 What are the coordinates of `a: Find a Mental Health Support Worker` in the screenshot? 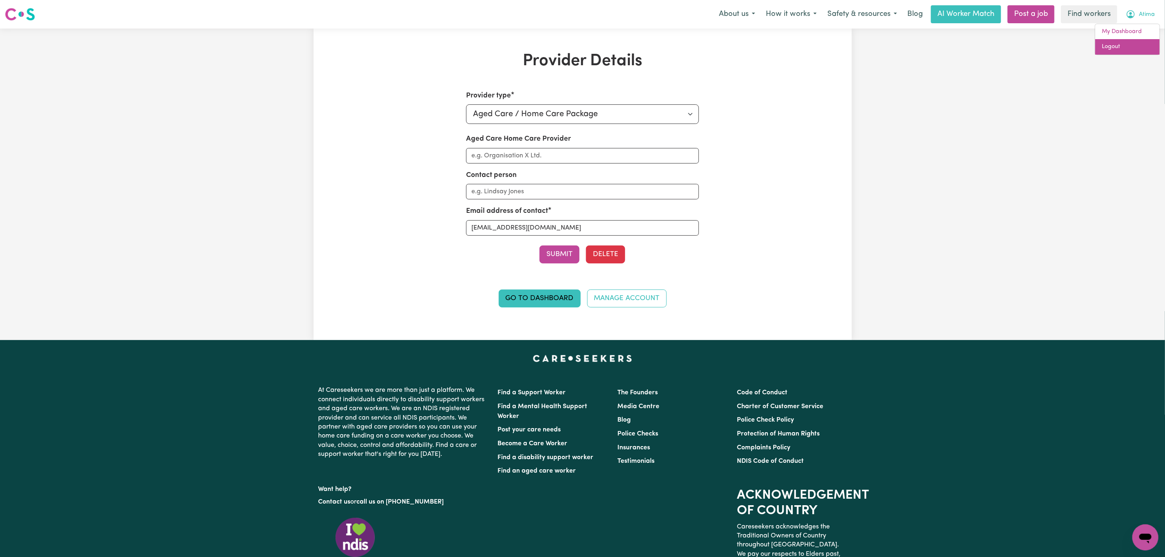 It's located at (543, 411).